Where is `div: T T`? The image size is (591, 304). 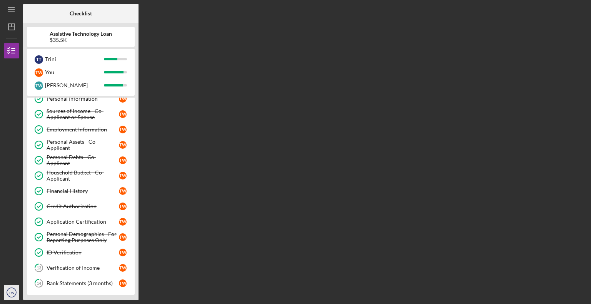 div: T T is located at coordinates (39, 60).